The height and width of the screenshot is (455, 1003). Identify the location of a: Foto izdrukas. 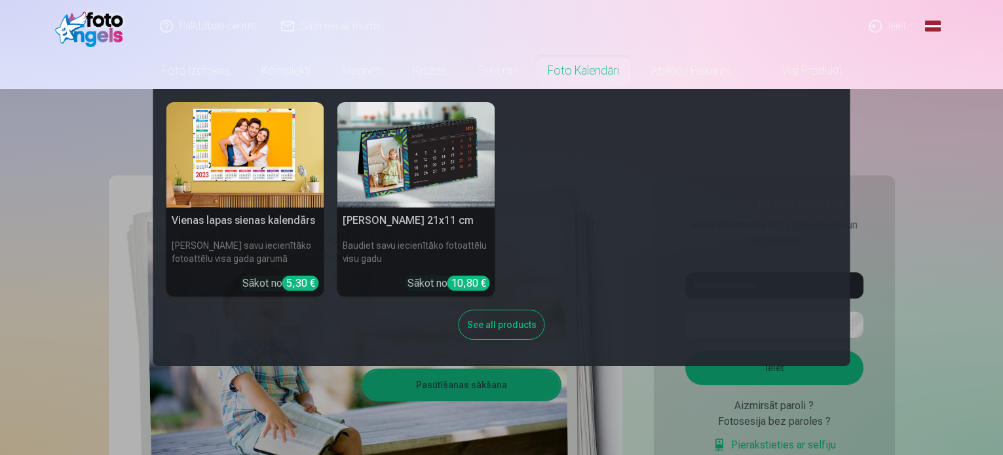
(196, 71).